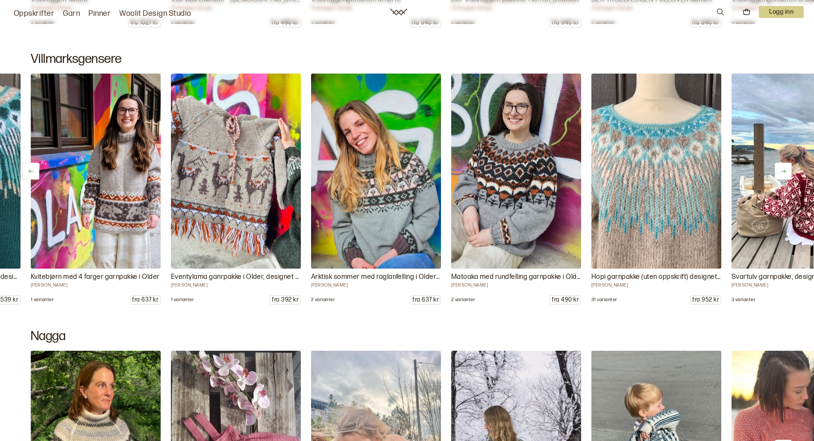 This screenshot has height=441, width=814. Describe the element at coordinates (34, 14) in the screenshot. I see `a: Oppskrifter` at that location.